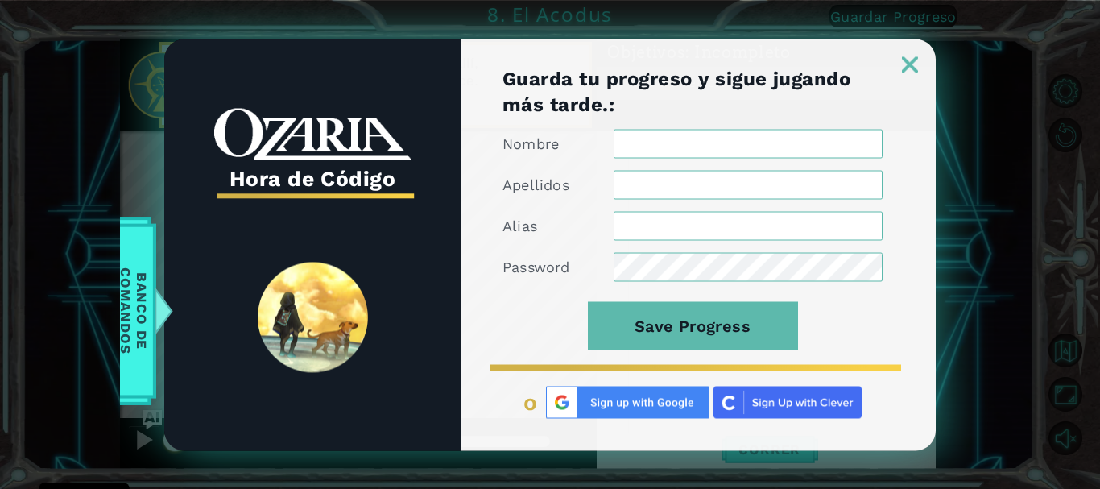 The image size is (1100, 489). Describe the element at coordinates (531, 402) in the screenshot. I see `span: o` at that location.